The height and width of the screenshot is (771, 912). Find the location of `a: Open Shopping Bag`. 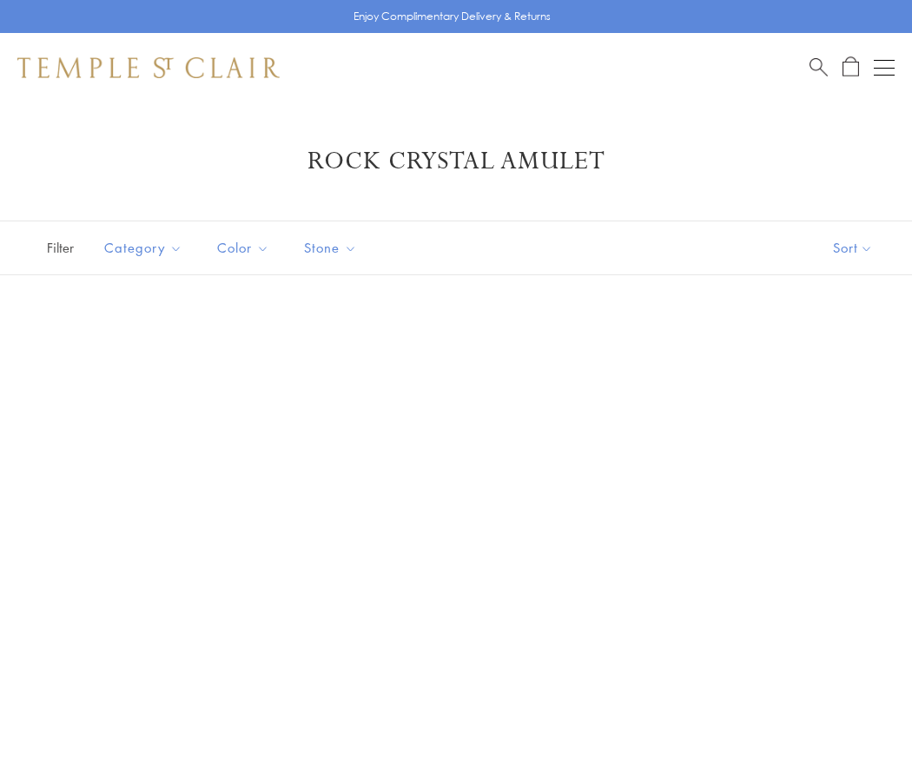

a: Open Shopping Bag is located at coordinates (851, 67).